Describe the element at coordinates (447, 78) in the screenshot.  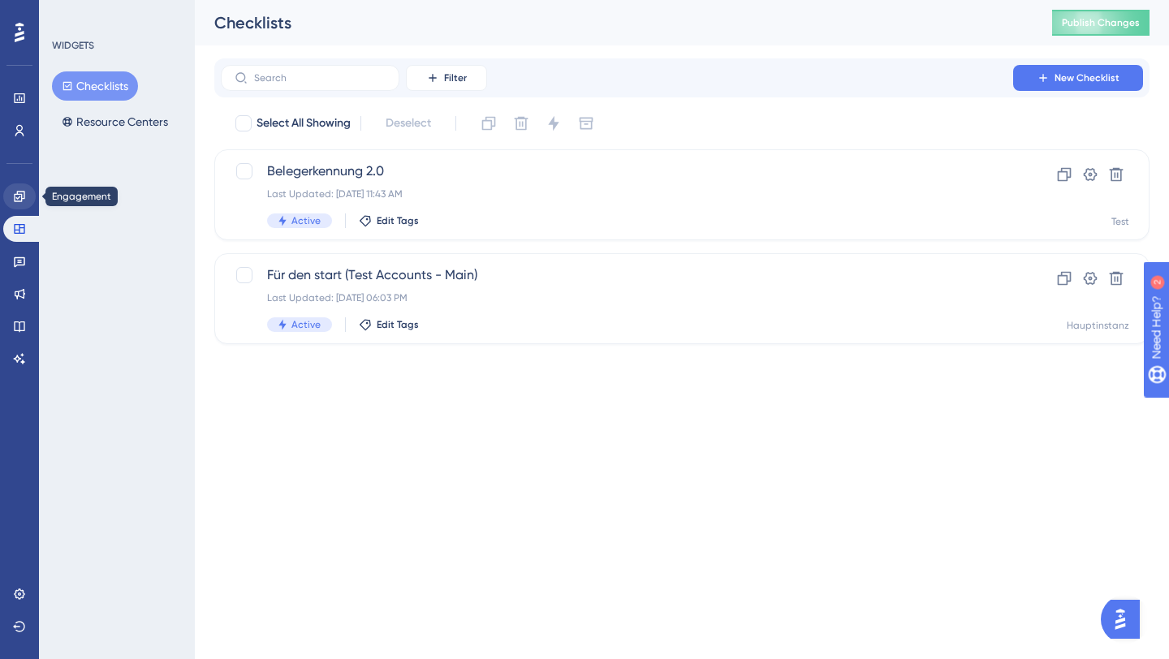
I see `button: Filter` at that location.